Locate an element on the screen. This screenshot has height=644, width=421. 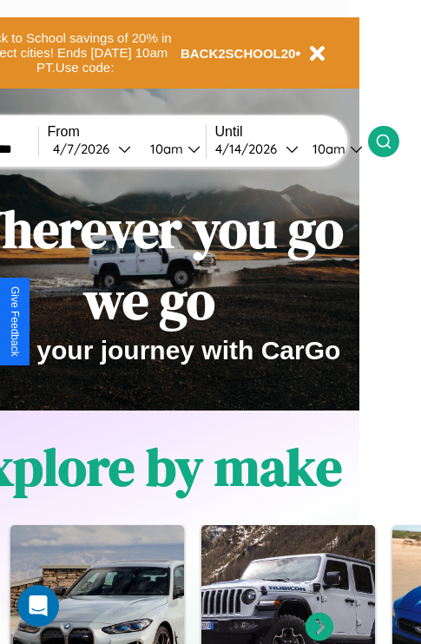
div: Give Feedback is located at coordinates (15, 321).